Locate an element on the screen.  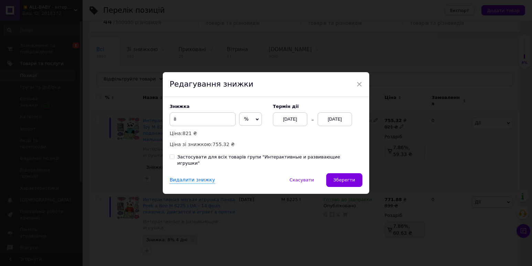
button: Скасувати is located at coordinates (302, 180).